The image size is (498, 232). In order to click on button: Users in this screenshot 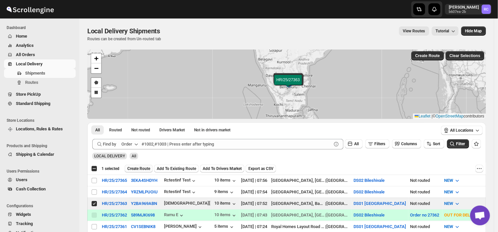, I will do `click(40, 180)`.